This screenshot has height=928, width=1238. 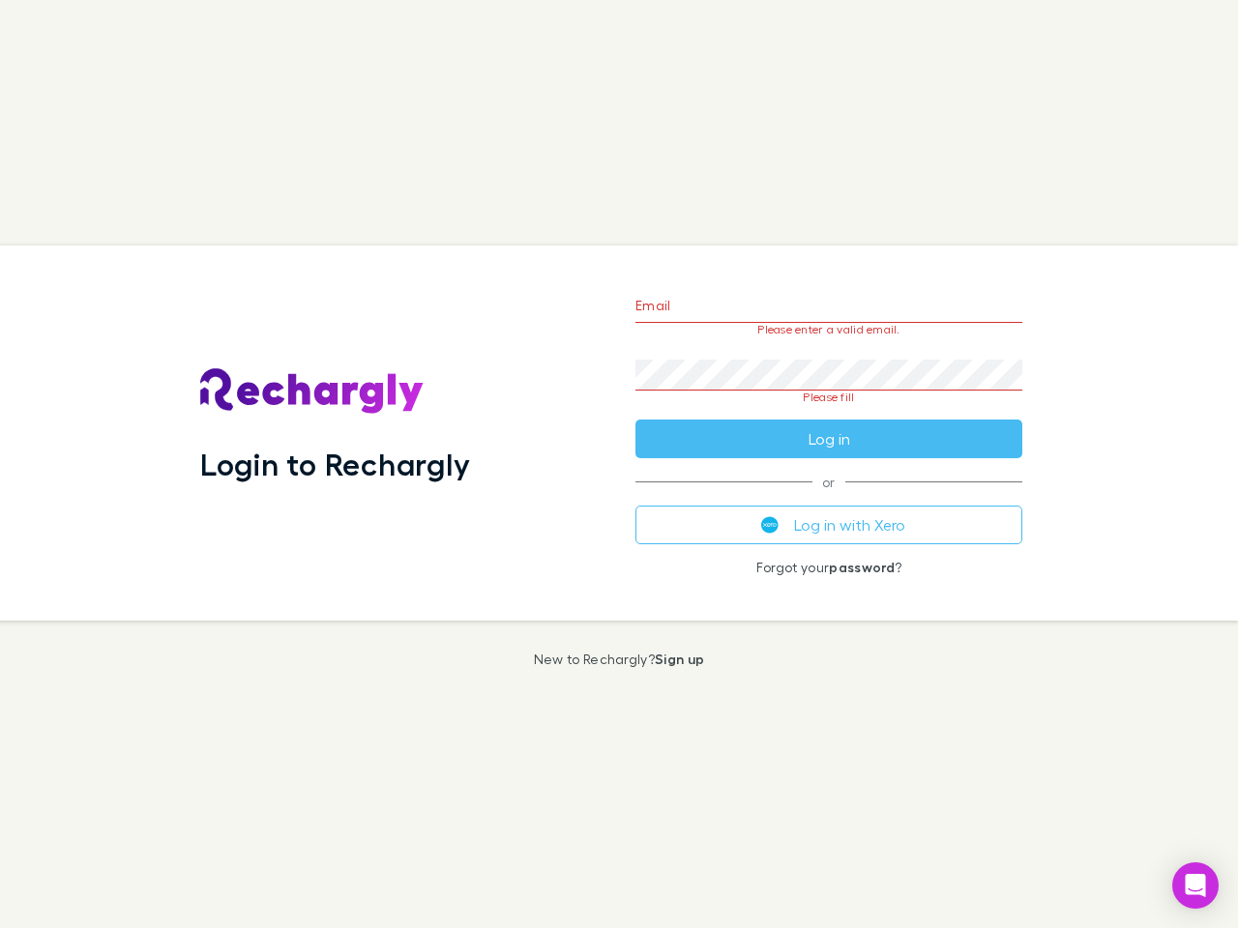 What do you see at coordinates (829, 525) in the screenshot?
I see `button: Log in with Xero` at bounding box center [829, 525].